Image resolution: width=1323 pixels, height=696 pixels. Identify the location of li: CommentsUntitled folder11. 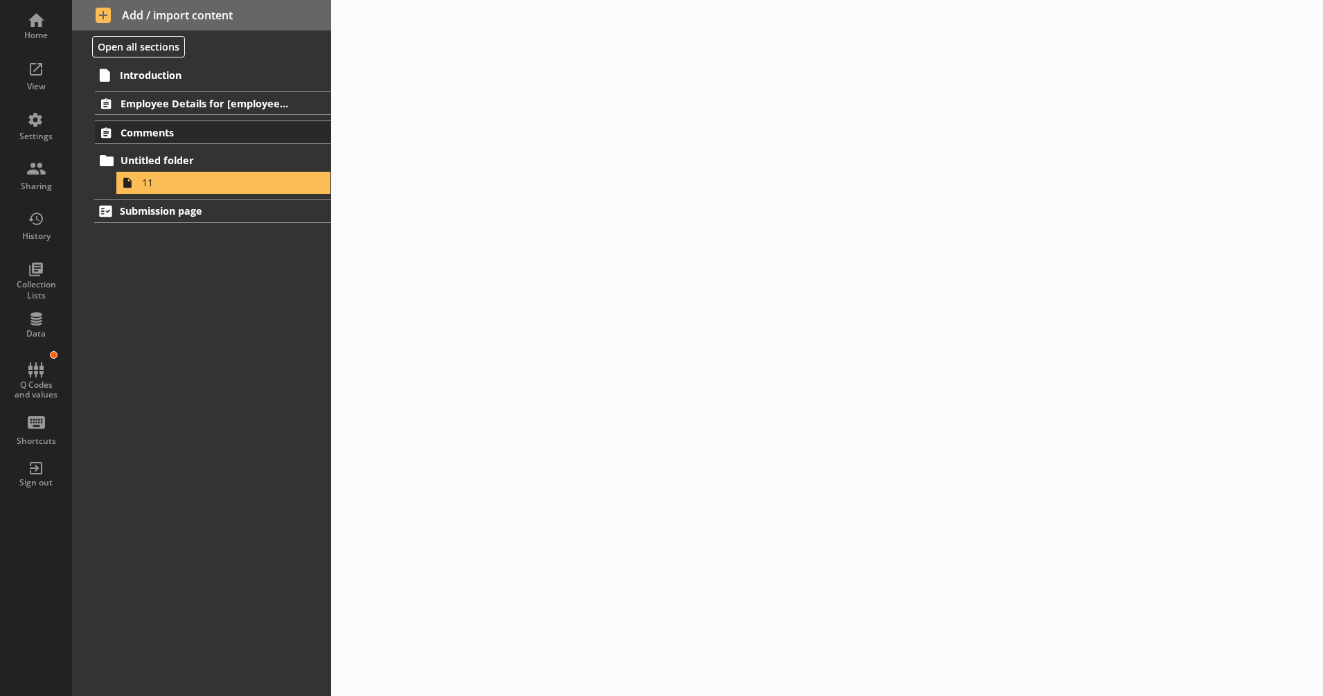
(202, 157).